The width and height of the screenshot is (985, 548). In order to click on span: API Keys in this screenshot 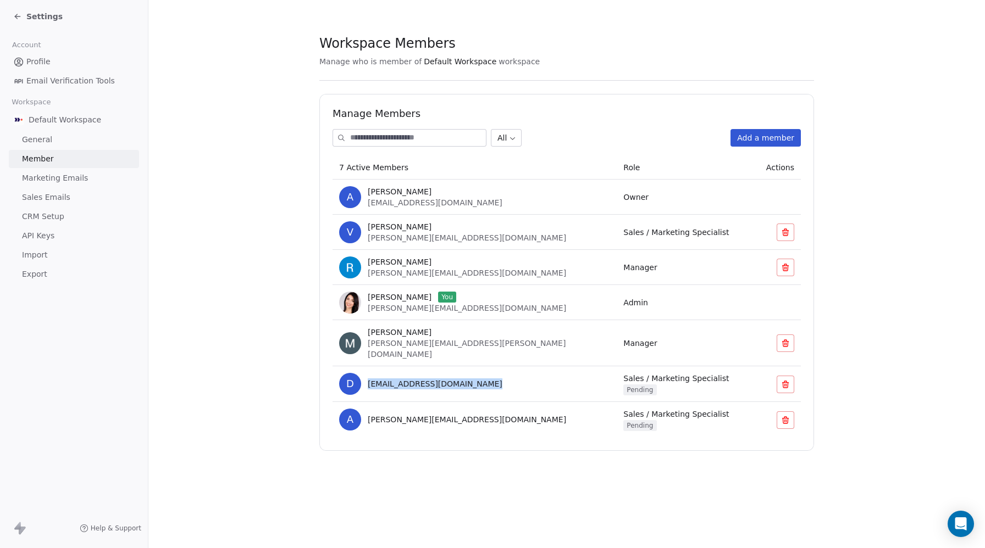, I will do `click(38, 236)`.